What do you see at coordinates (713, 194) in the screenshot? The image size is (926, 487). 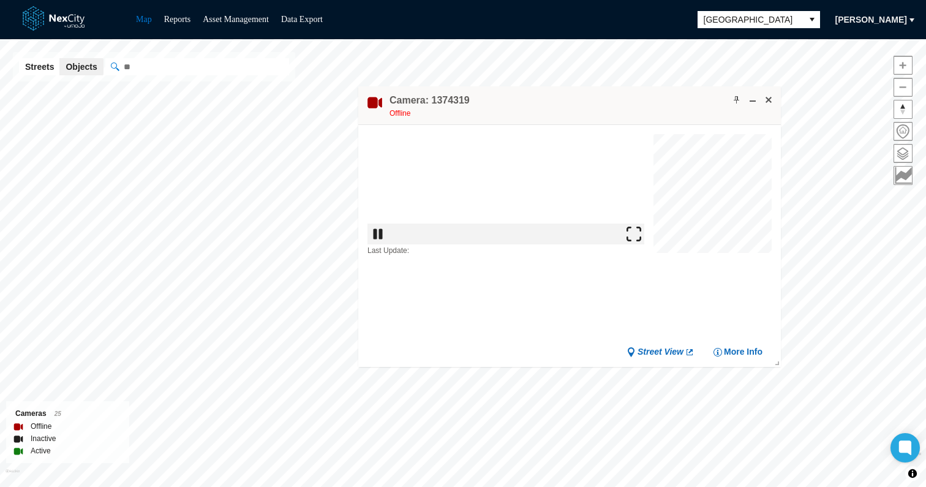 I see `canvas: Map` at bounding box center [713, 194].